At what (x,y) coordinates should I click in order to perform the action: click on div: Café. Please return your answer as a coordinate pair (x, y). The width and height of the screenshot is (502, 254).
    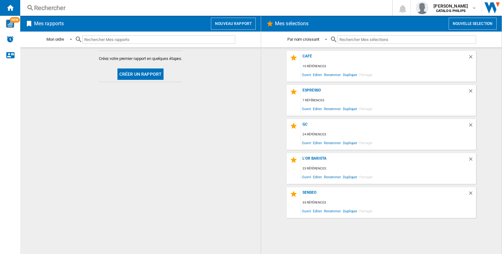
    Looking at the image, I should click on (385, 58).